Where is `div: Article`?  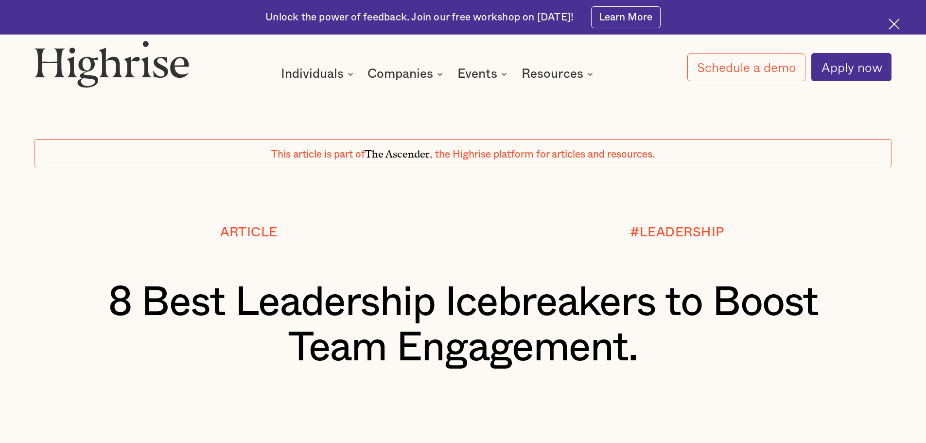
div: Article is located at coordinates (249, 232).